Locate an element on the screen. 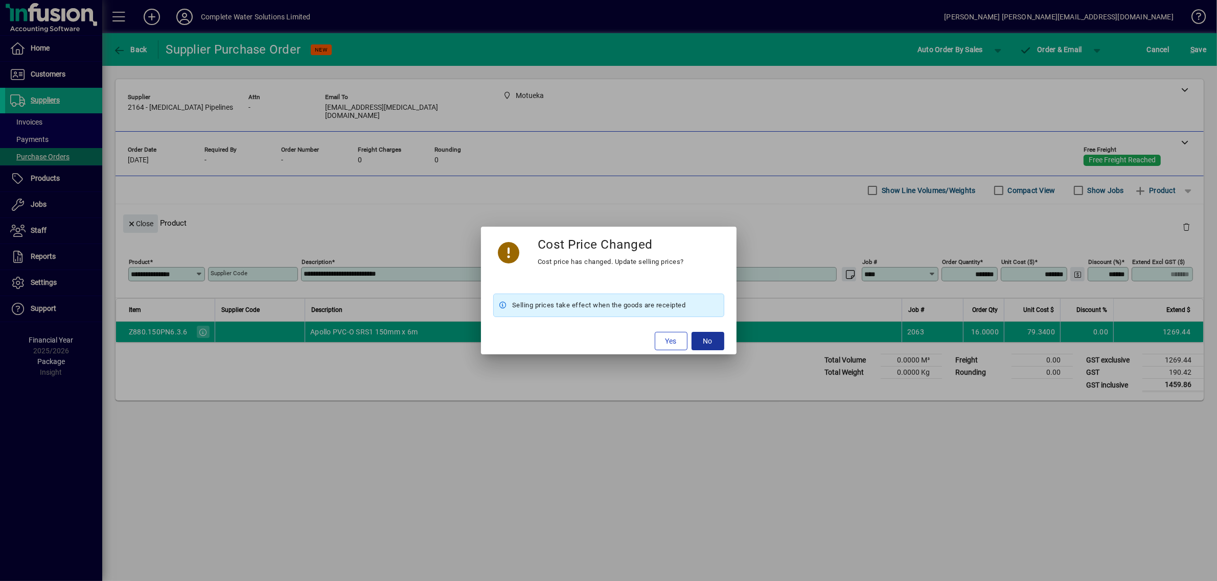 The image size is (1217, 581). div: Cost price has changed. Update selling prices? is located at coordinates (611, 262).